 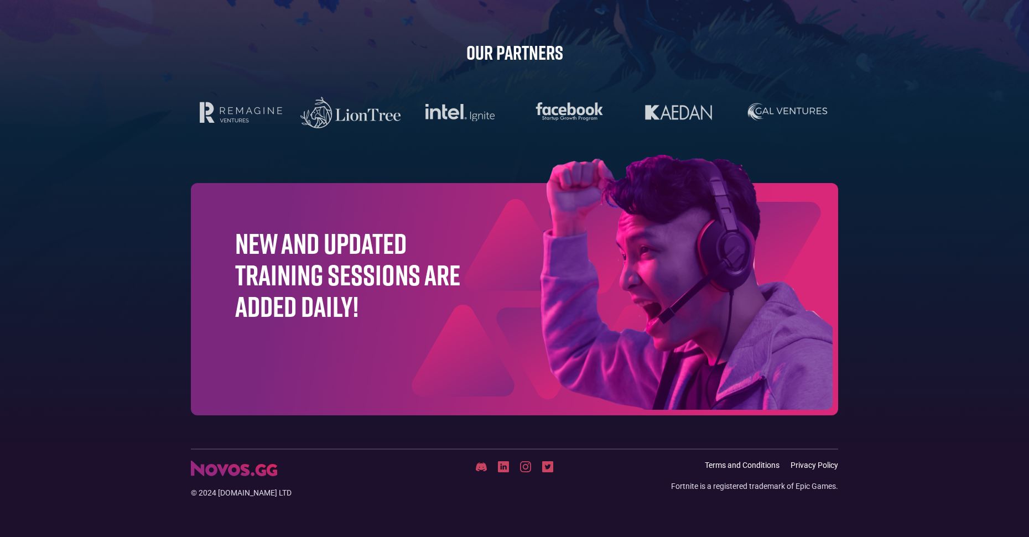 I want to click on div: Fortnite is a registered trademark of Epic Games., so click(x=754, y=486).